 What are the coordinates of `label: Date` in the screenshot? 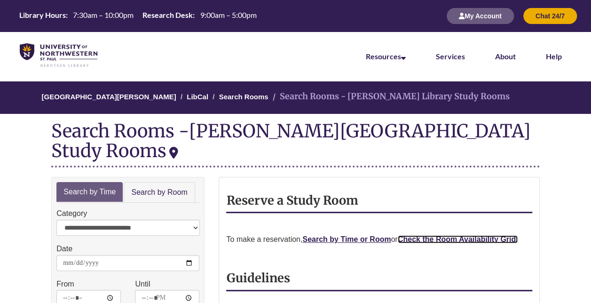 It's located at (64, 249).